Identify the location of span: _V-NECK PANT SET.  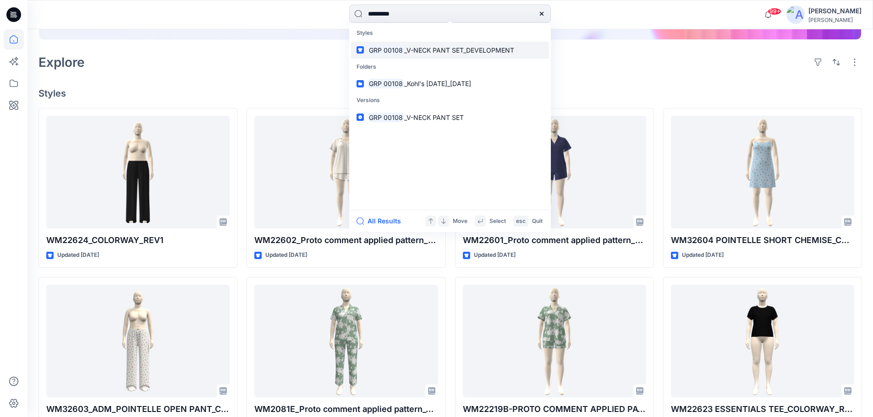
(434, 117).